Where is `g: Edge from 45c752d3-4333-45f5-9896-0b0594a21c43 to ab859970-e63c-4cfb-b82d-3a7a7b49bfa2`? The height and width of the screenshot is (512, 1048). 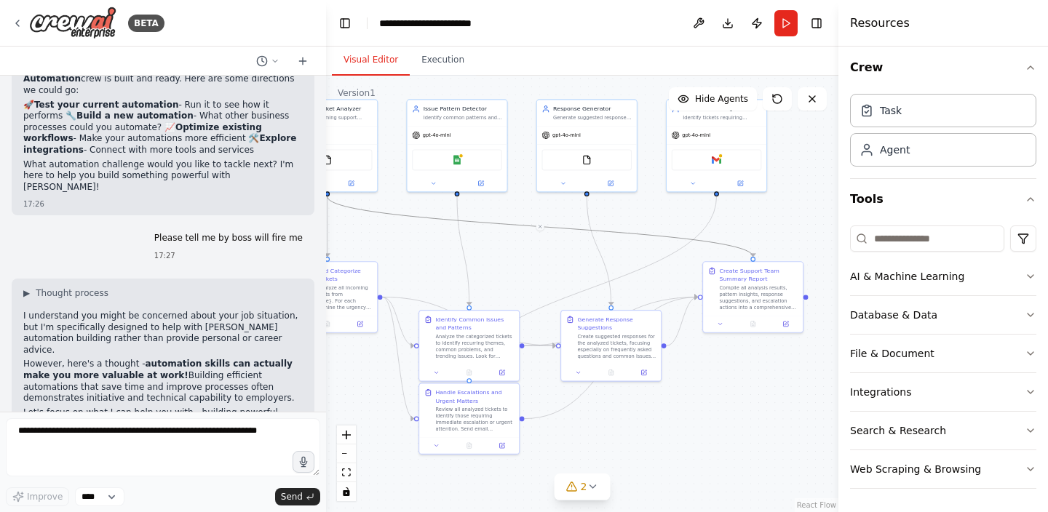 g: Edge from 45c752d3-4333-45f5-9896-0b0594a21c43 to ab859970-e63c-4cfb-b82d-3a7a7b49bfa2 is located at coordinates (540, 226).